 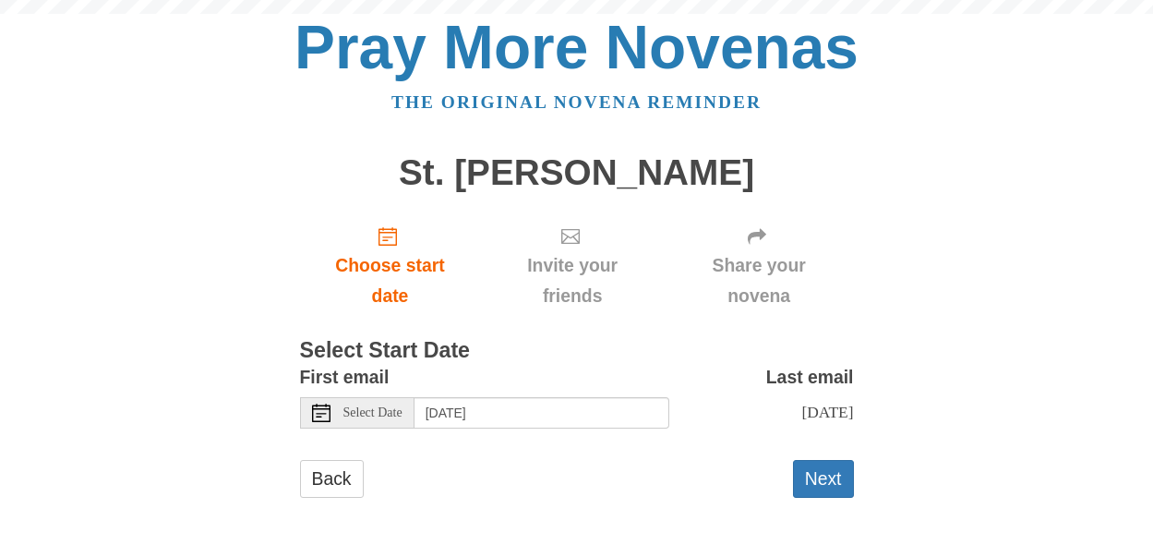 I want to click on a: Pray More Novenas, so click(x=576, y=47).